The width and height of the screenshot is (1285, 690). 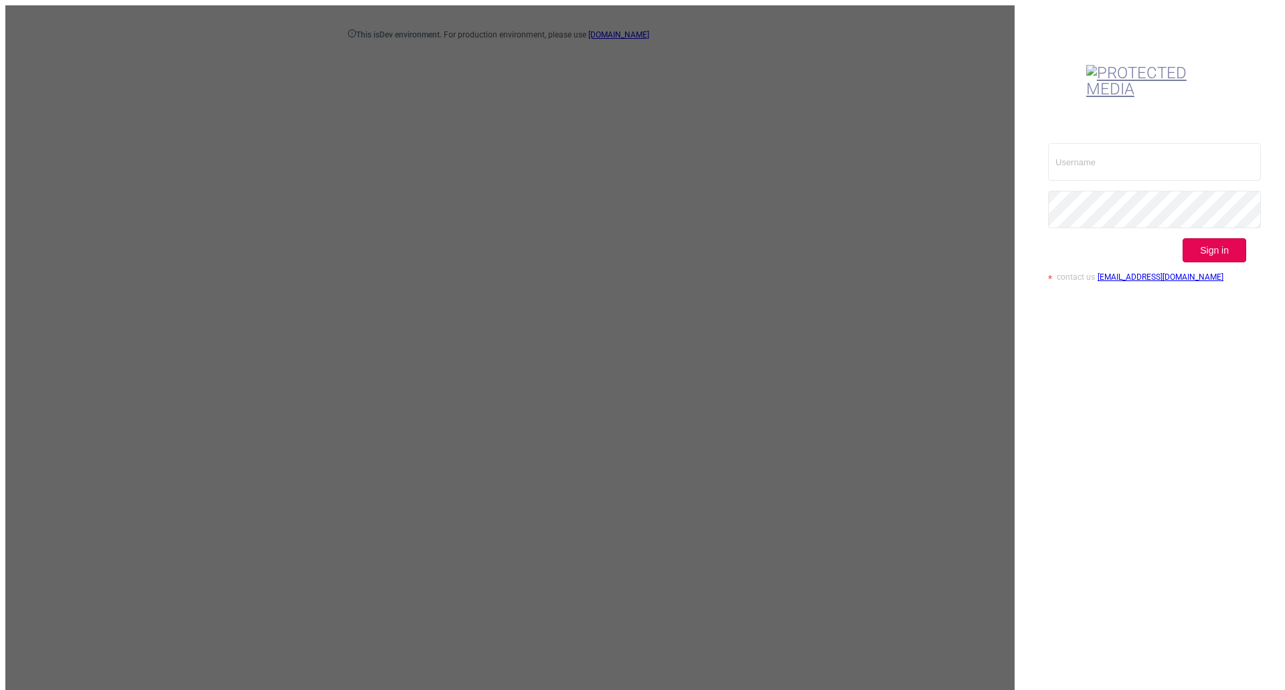 What do you see at coordinates (1154, 162) in the screenshot?
I see `input: Username` at bounding box center [1154, 162].